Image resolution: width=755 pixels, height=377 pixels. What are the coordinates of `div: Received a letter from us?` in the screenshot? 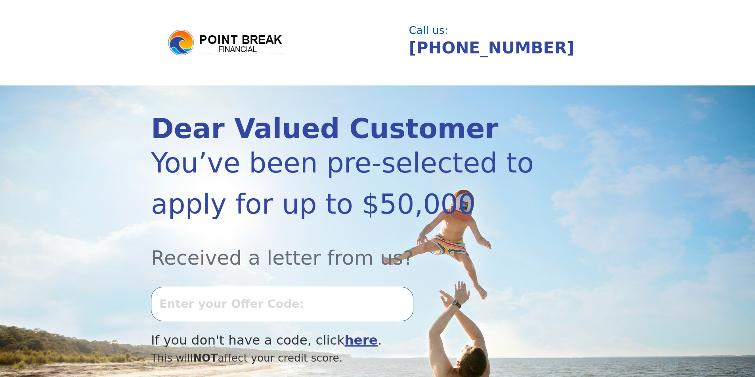 It's located at (343, 249).